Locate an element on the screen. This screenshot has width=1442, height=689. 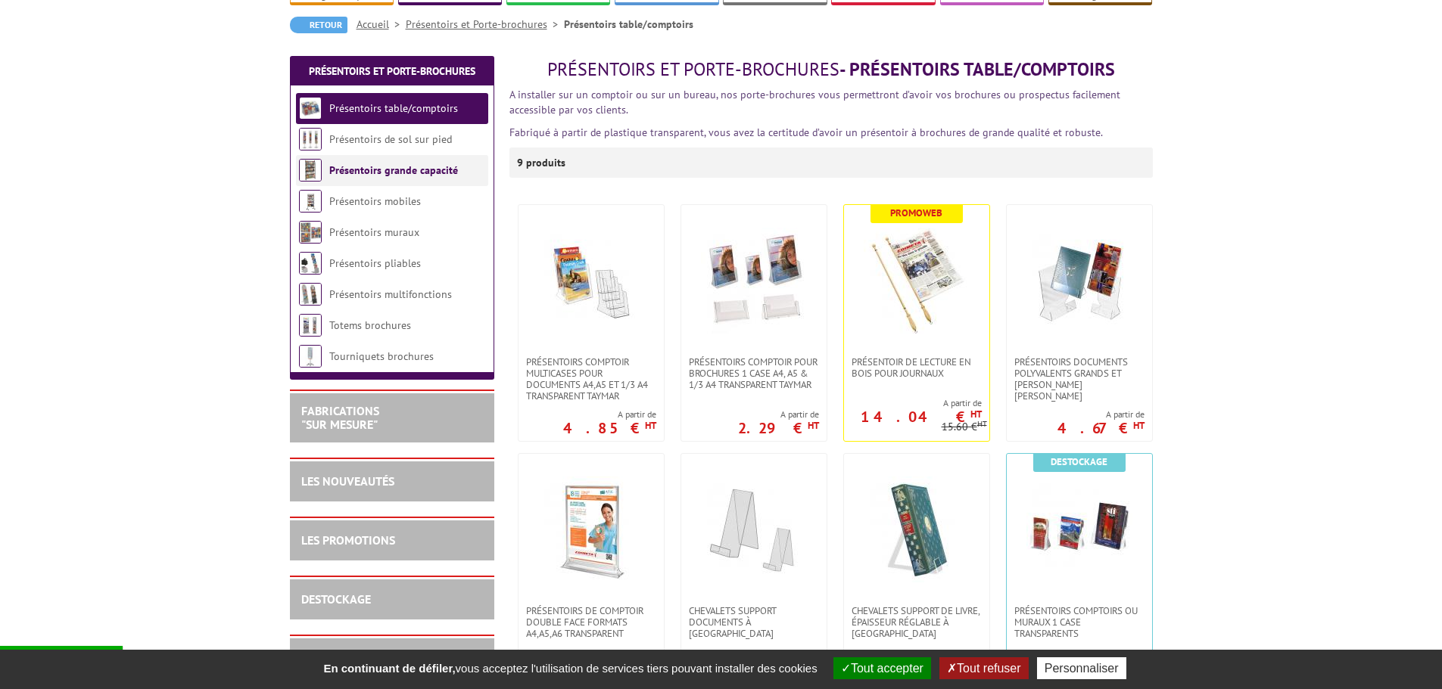
span: PRÉSENTOIRS DE COMPTOIR DOUBLE FACE FORMATS A4,A5,A6 TRANSPARENT is located at coordinates (591, 622).